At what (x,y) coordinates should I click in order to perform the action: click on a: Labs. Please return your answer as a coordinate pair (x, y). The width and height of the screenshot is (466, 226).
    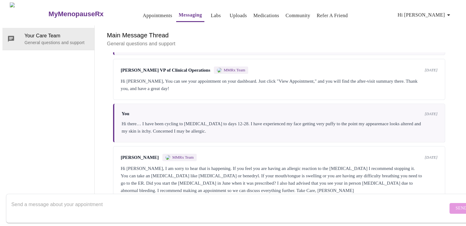
    Looking at the image, I should click on (216, 16).